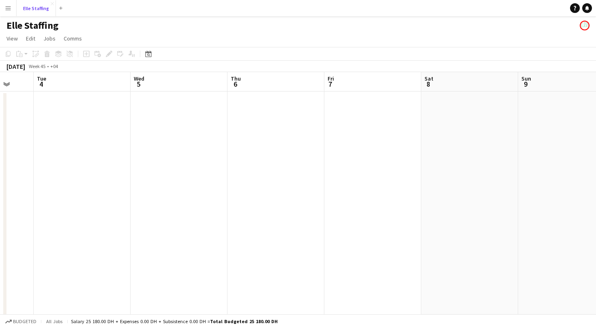  What do you see at coordinates (139, 79) in the screenshot?
I see `span: Wed` at bounding box center [139, 79].